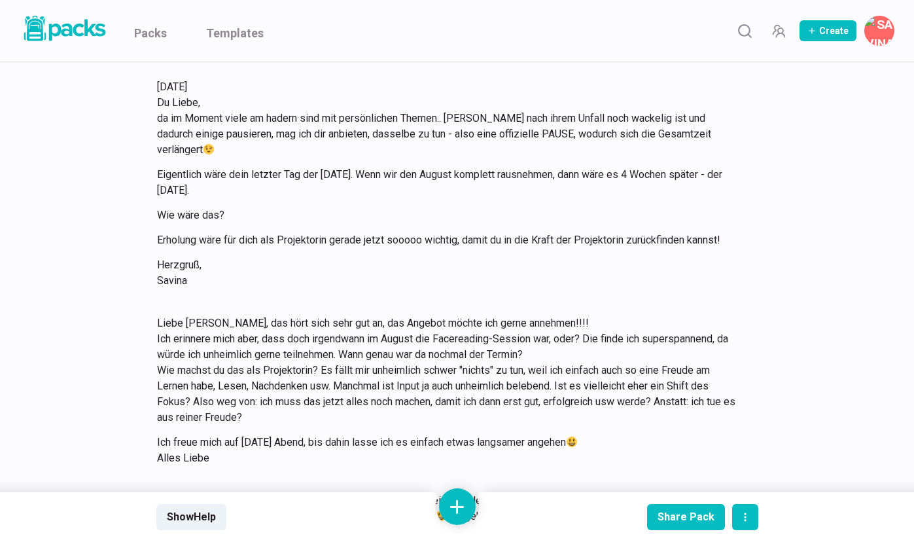  What do you see at coordinates (63, 28) in the screenshot?
I see `img: Packs logo` at bounding box center [63, 28].